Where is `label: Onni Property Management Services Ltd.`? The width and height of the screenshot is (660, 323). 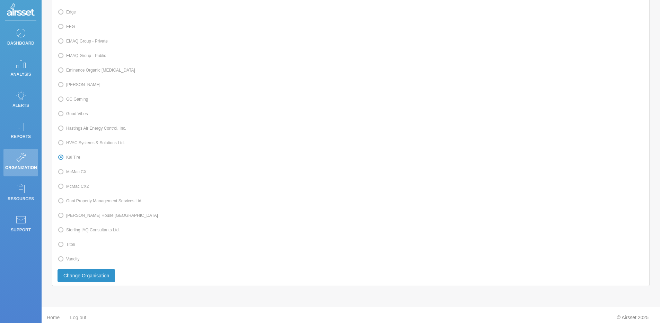 label: Onni Property Management Services Ltd. is located at coordinates (100, 201).